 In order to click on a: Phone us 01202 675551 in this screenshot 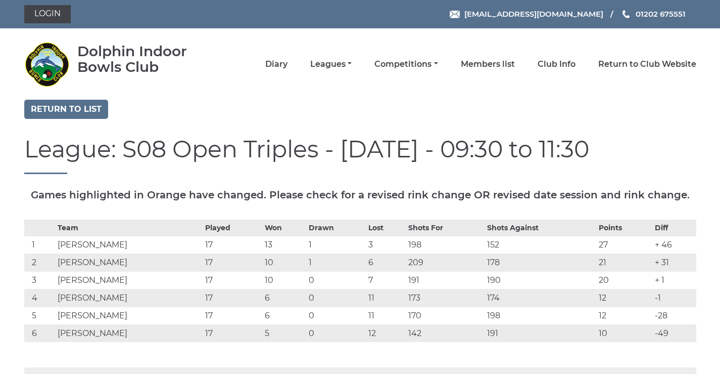, I will do `click(654, 14)`.